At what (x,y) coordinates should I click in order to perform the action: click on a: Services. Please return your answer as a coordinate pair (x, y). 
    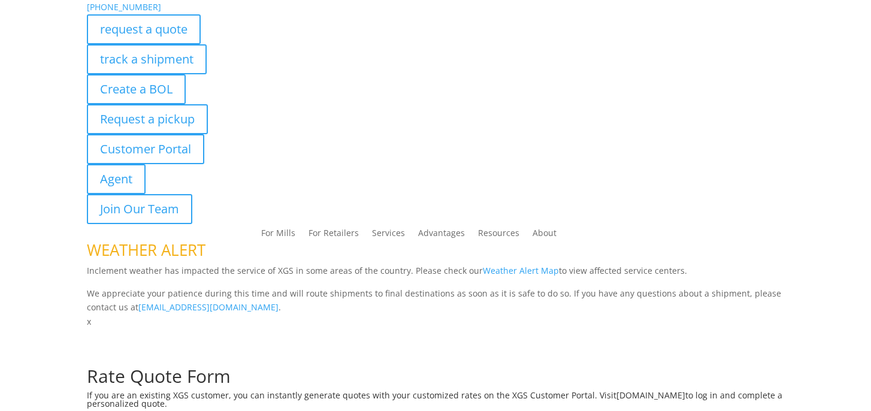
    Looking at the image, I should click on (388, 235).